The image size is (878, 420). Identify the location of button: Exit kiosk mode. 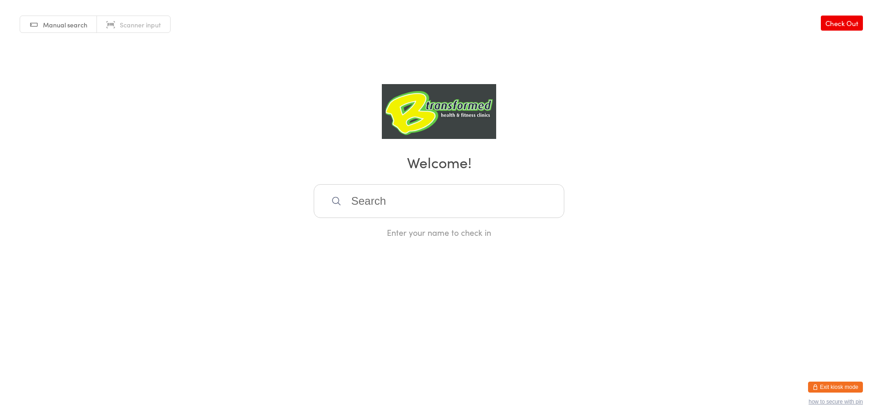
(835, 387).